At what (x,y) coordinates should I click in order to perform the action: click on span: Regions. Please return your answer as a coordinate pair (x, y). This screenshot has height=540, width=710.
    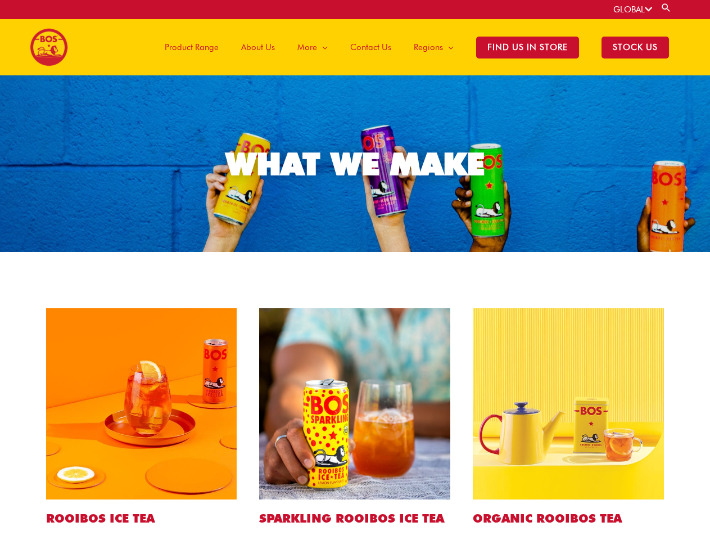
    Looking at the image, I should click on (428, 47).